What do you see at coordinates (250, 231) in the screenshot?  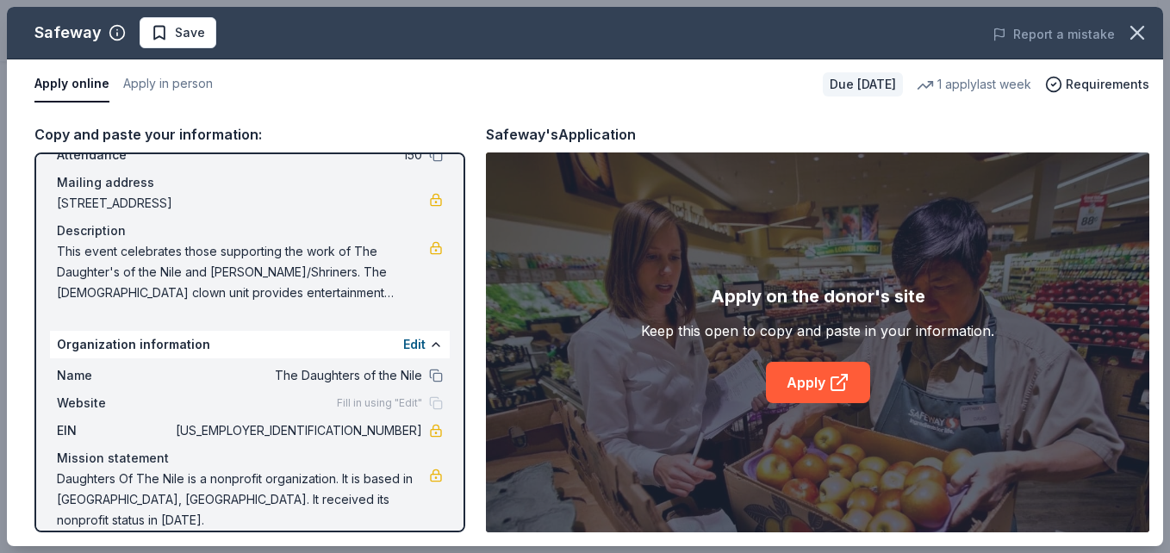 I see `div: Description` at bounding box center [250, 231].